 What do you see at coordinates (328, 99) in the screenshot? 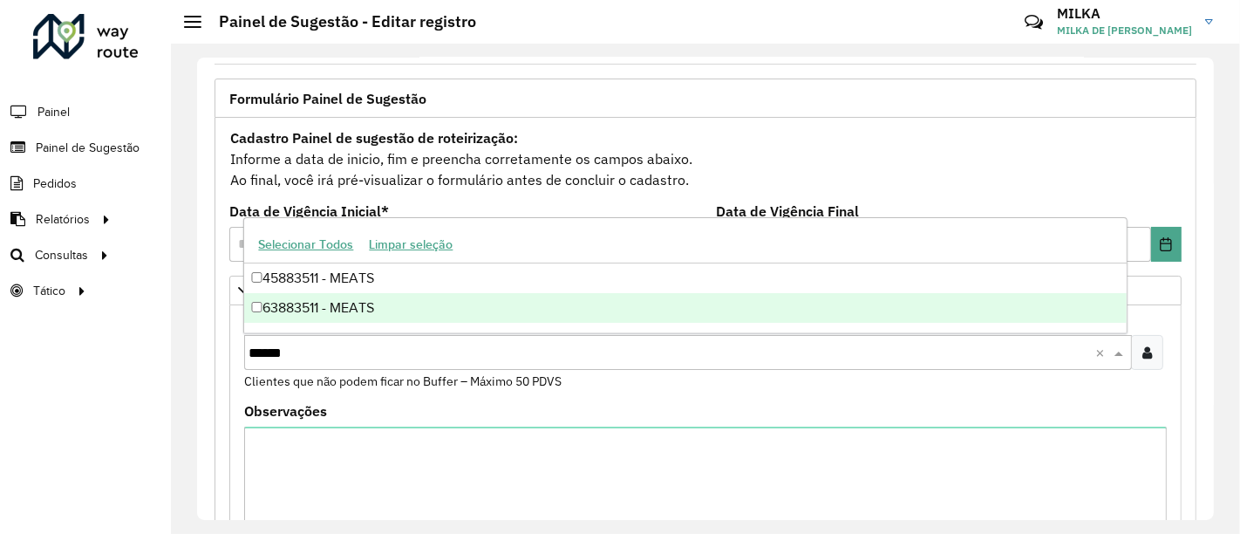
I see `span: Formulário Painel de Sugestão` at bounding box center [328, 99].